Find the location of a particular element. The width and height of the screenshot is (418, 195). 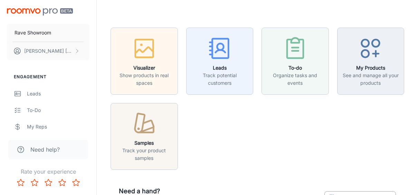

h6: To-do is located at coordinates (295, 68).